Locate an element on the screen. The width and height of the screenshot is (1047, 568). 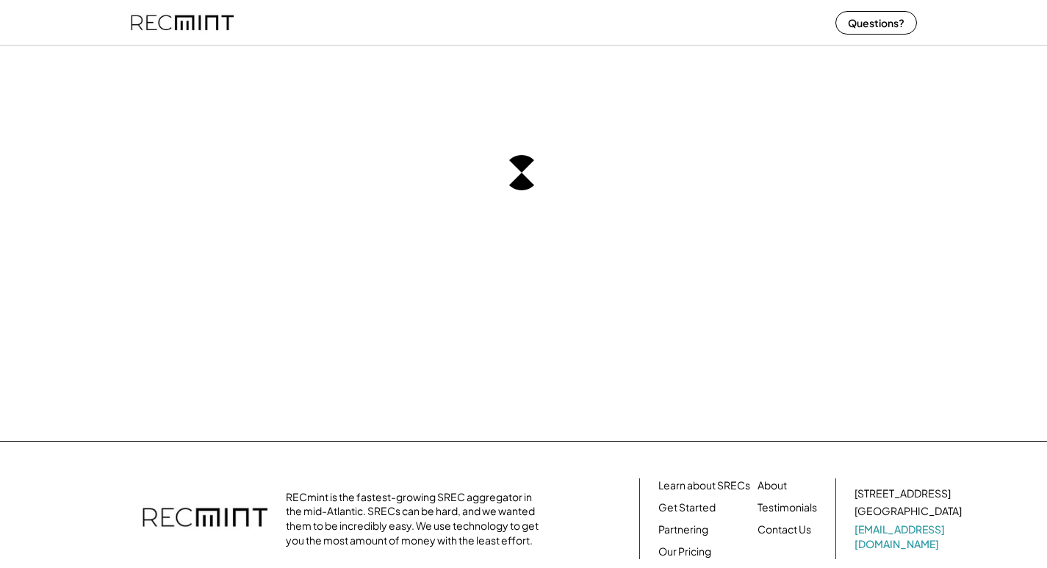
a: About is located at coordinates (772, 486).